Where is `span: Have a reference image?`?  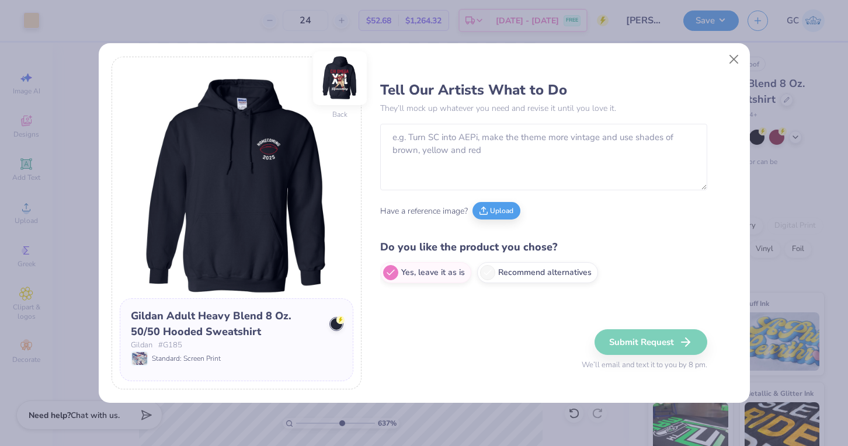
span: Have a reference image? is located at coordinates (424, 211).